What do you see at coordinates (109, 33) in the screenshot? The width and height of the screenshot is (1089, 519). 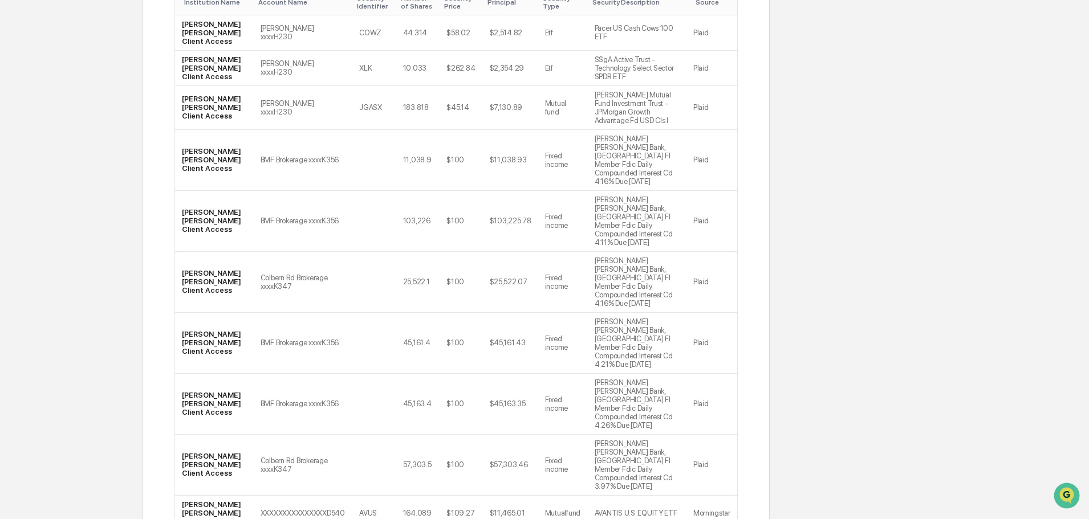 I see `p: How can we help?` at bounding box center [109, 33].